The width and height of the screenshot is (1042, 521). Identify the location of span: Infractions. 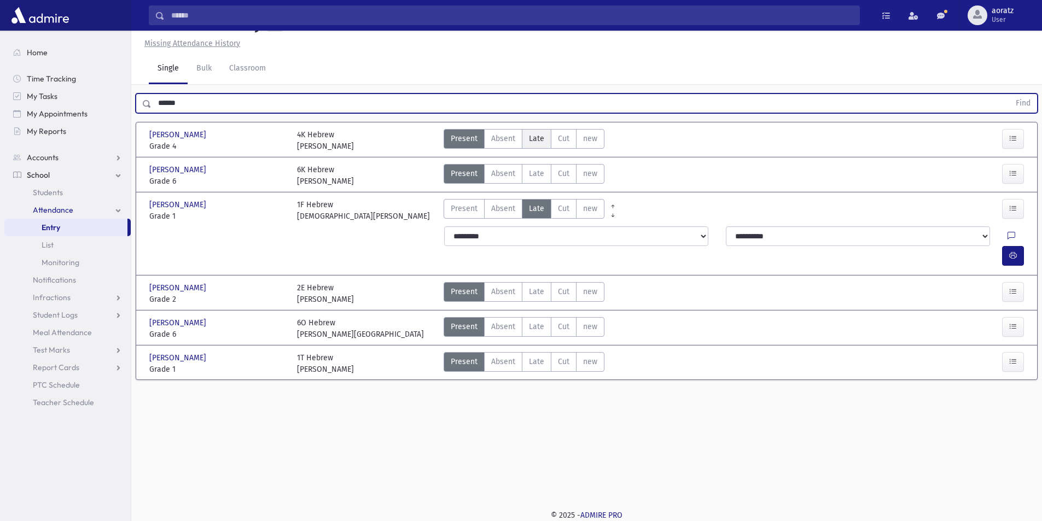
(51, 298).